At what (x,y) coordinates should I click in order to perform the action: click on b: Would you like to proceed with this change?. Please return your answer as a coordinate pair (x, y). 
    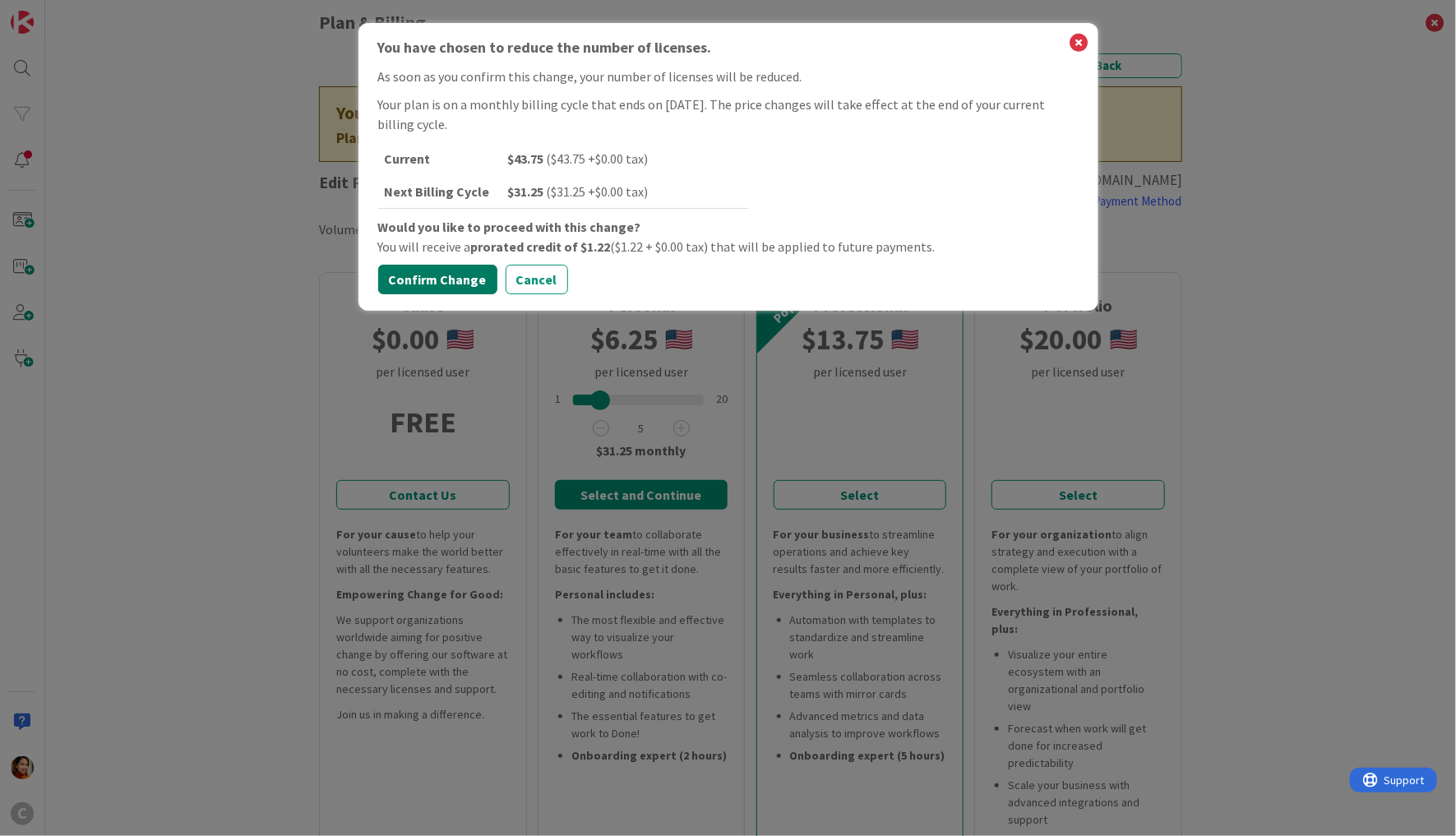
    Looking at the image, I should click on (509, 227).